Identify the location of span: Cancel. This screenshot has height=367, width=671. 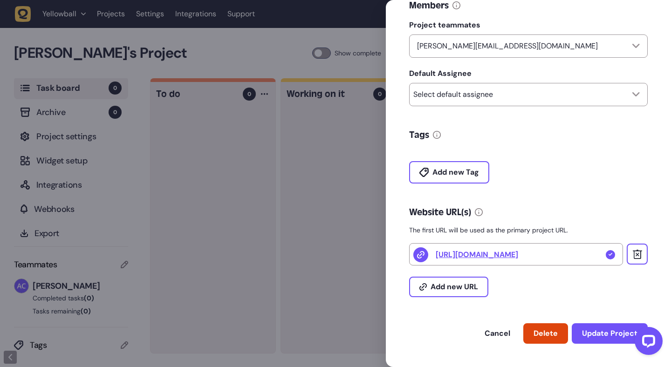
(497, 334).